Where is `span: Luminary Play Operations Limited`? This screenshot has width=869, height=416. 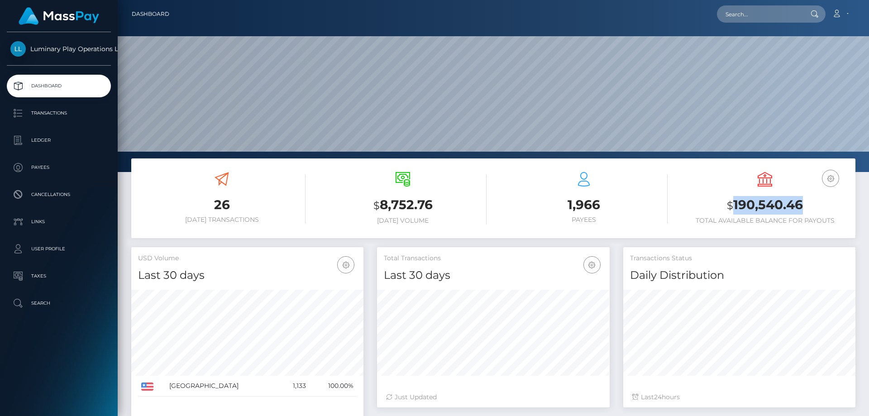 span: Luminary Play Operations Limited is located at coordinates (59, 49).